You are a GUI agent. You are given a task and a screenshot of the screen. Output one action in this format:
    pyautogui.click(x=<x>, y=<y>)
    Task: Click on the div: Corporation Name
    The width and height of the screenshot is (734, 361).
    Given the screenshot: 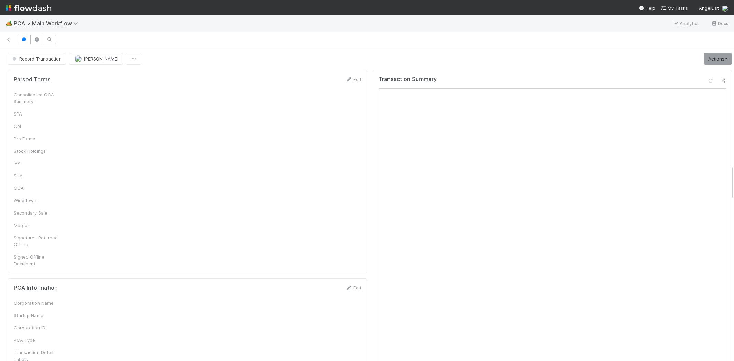 What is the action you would take?
    pyautogui.click(x=40, y=303)
    